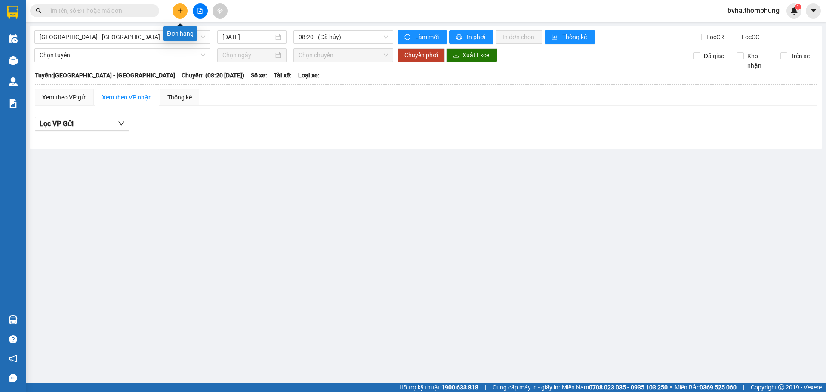  I want to click on button: plus, so click(180, 11).